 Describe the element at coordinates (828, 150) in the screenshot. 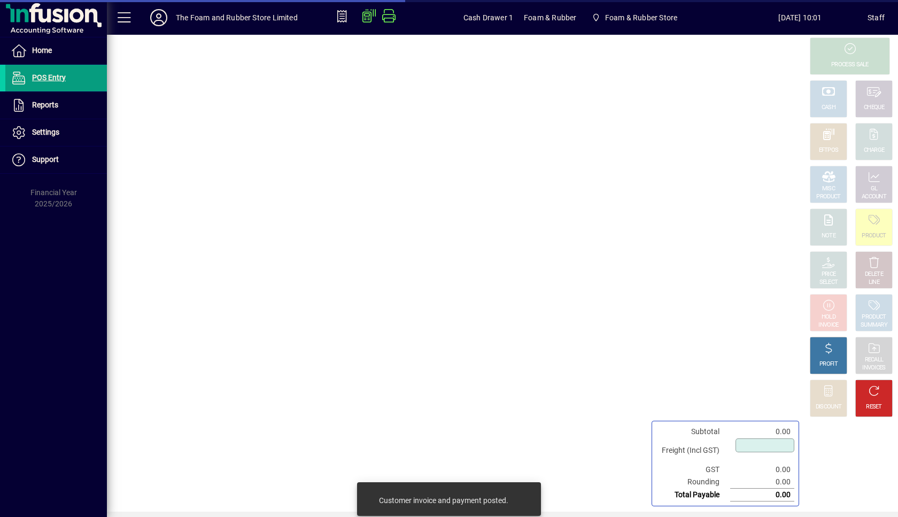

I see `div: EFTPOS` at that location.